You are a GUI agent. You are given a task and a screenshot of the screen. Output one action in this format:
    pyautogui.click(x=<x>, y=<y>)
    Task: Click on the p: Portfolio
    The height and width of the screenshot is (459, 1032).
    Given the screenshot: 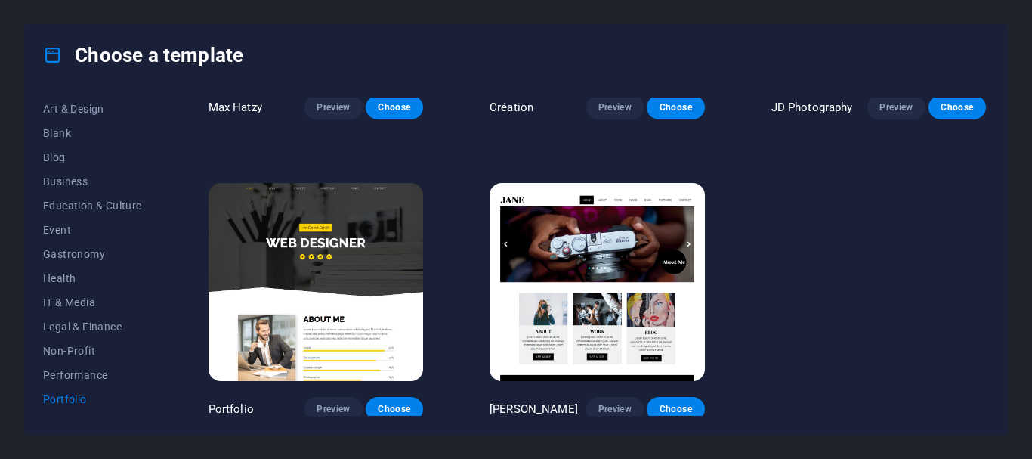 What is the action you would take?
    pyautogui.click(x=231, y=409)
    